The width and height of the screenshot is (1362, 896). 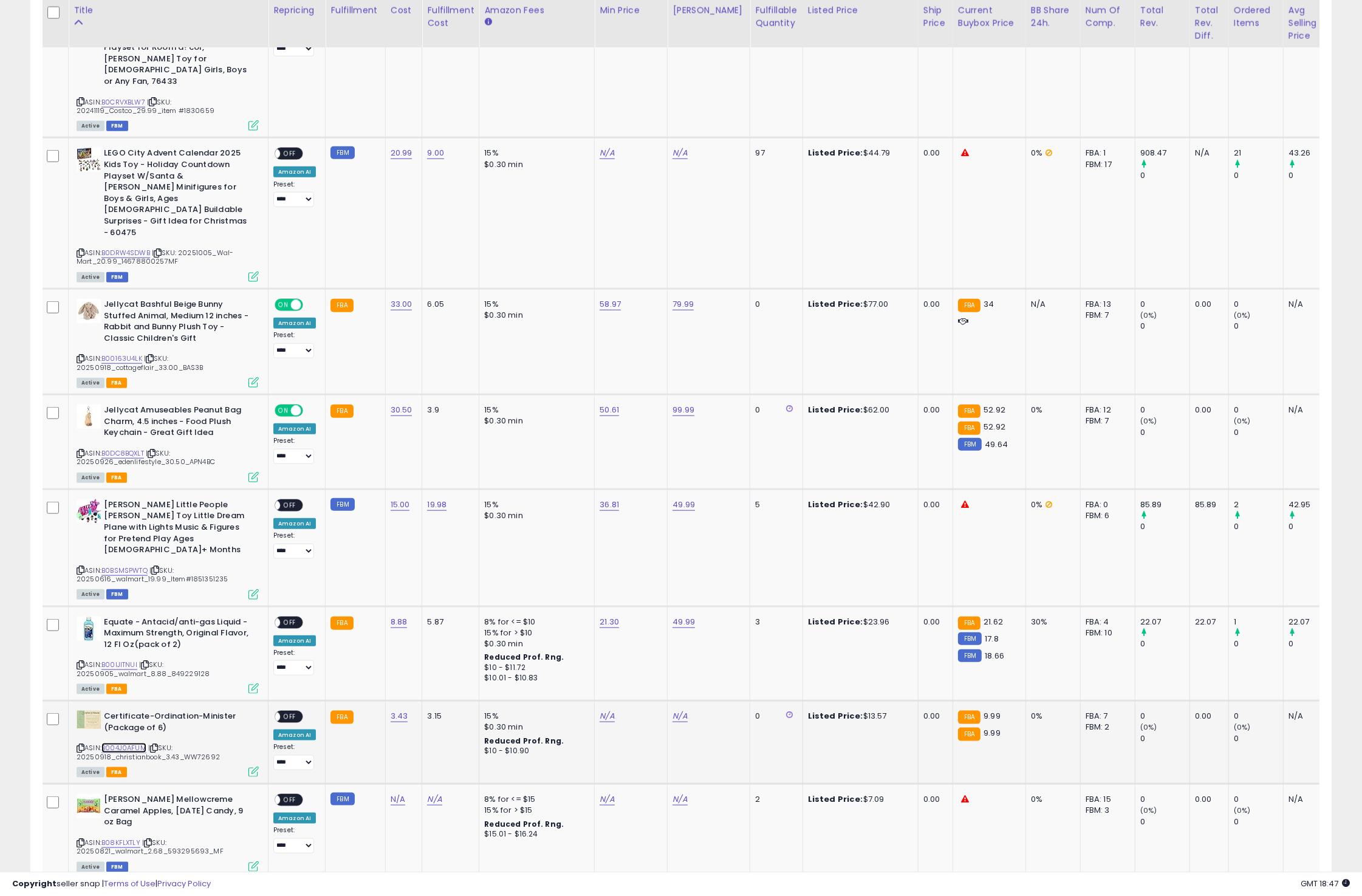 What do you see at coordinates (125, 571) in the screenshot?
I see `a: B0BSMSPWTQ` at bounding box center [125, 571].